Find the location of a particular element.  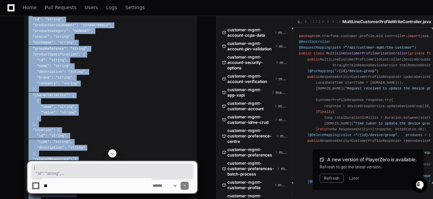

span: { "id": "string", "productSerialNumber": "123456789012", "productCategory": "HANDSET", "status": ... is located at coordinates (112, 170).